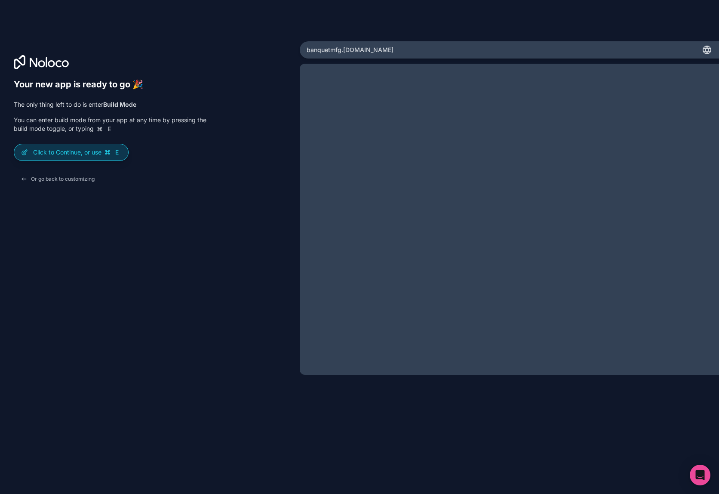 The width and height of the screenshot is (719, 494). Describe the element at coordinates (110, 104) in the screenshot. I see `p: The only thing left to do is enter` at that location.